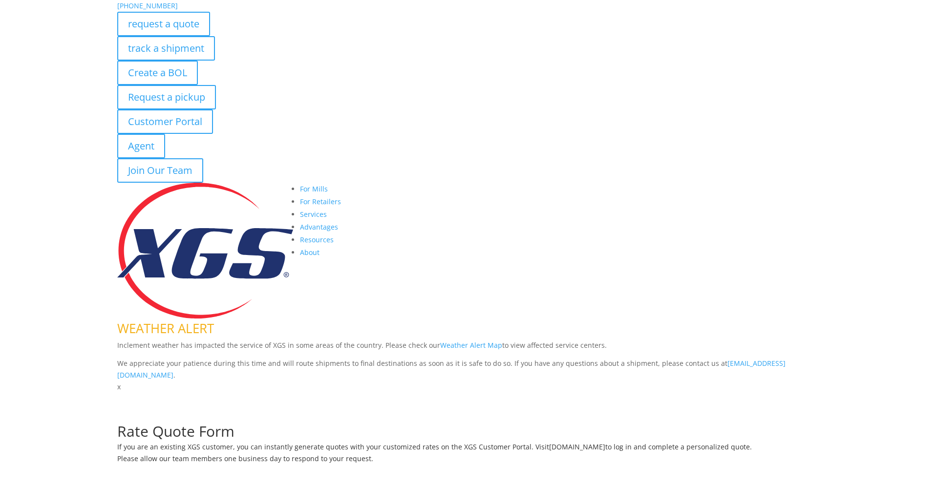  Describe the element at coordinates (678, 446) in the screenshot. I see `span: to log in and complete a personalized quote.` at that location.